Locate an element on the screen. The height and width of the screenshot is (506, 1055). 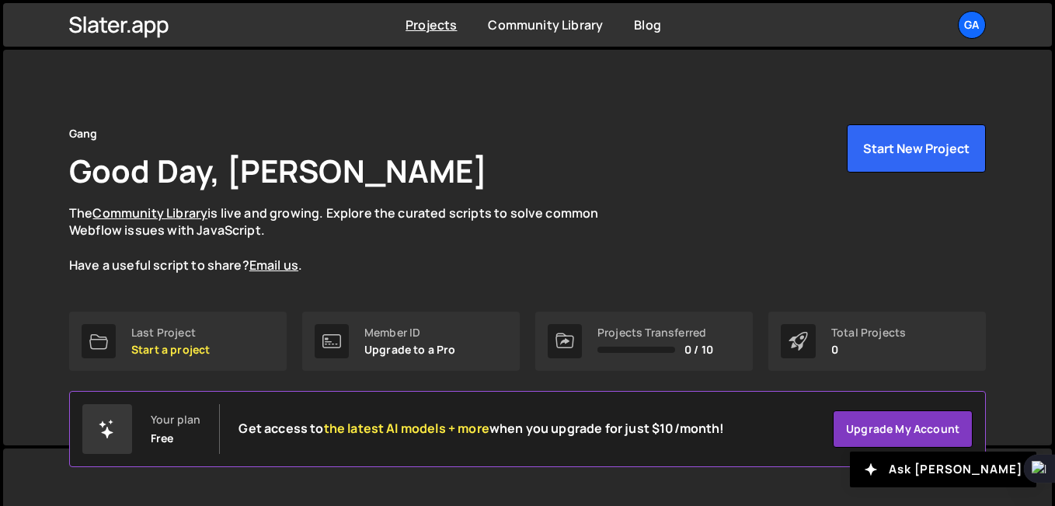
p: Start a project is located at coordinates (170, 350).